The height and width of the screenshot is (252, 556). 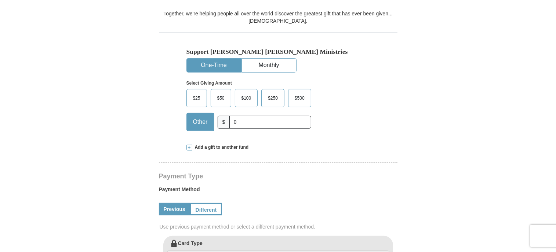 What do you see at coordinates (270, 122) in the screenshot?
I see `input: Other Amount` at bounding box center [270, 122].